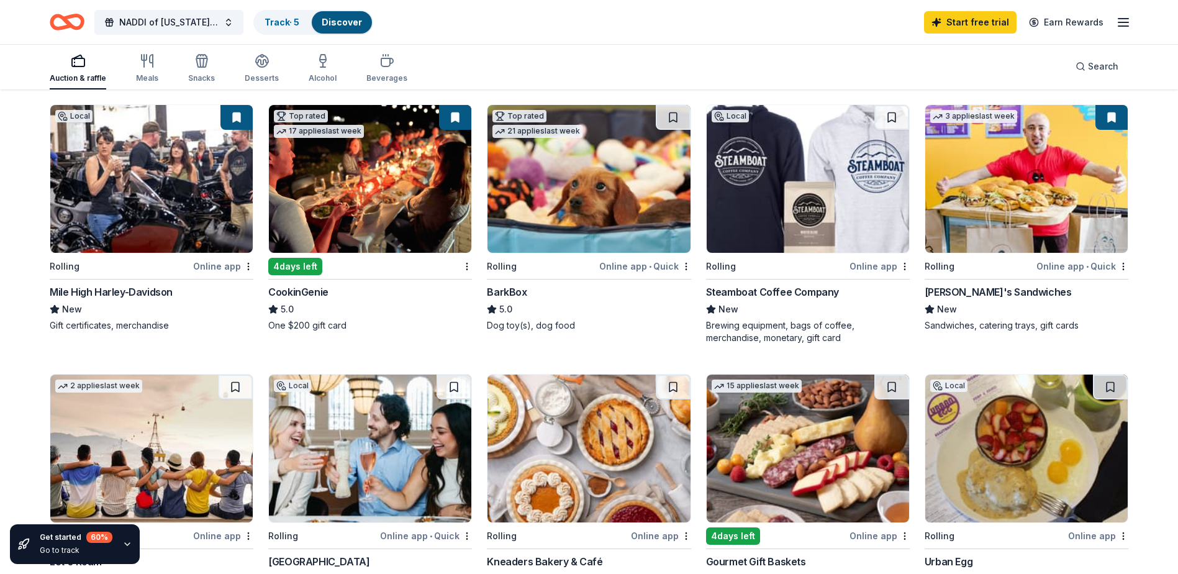  Describe the element at coordinates (370, 218) in the screenshot. I see `a: Image for CookinGenieTop rated17 applieslast week4days leftCookinGenie5.0One $200 gift card` at that location.